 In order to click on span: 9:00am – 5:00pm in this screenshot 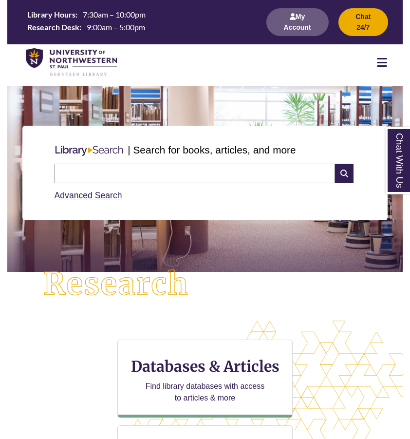, I will do `click(116, 27)`.